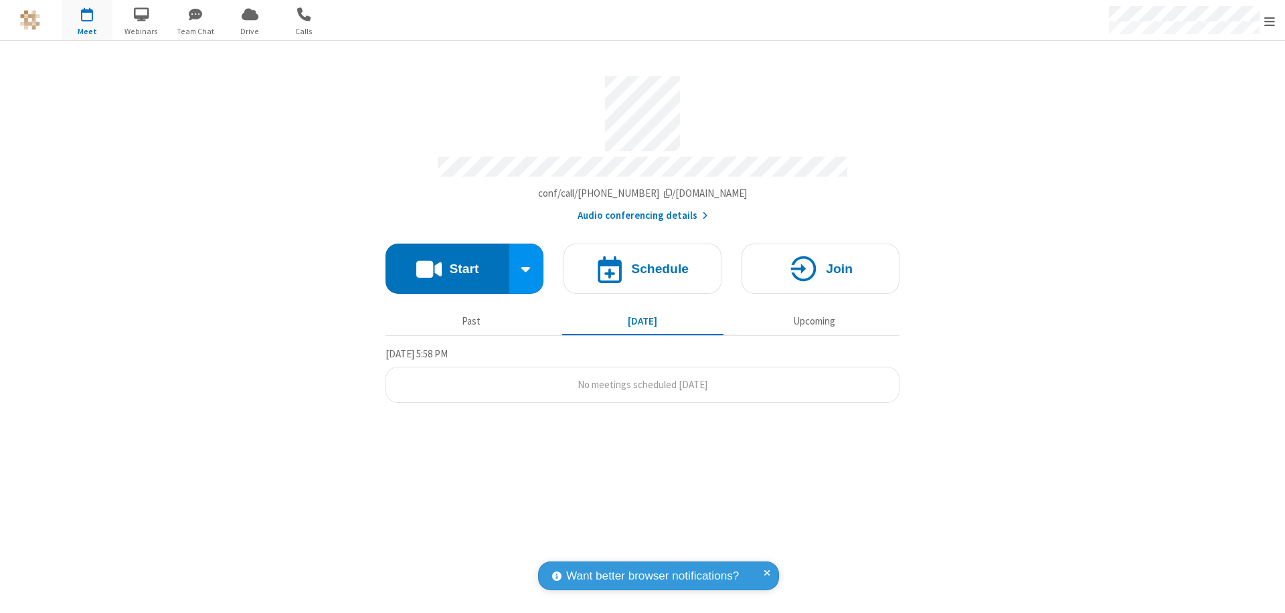  Describe the element at coordinates (642, 193) in the screenshot. I see `span: Copy my meeting room link` at that location.